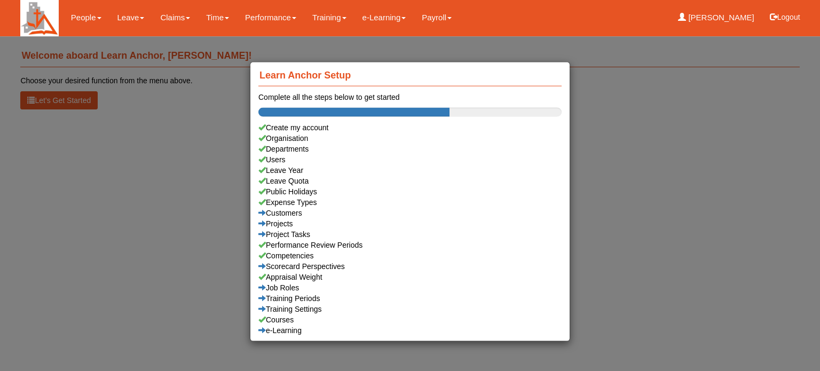 The image size is (820, 371). I want to click on a: Performance Review Periods, so click(410, 245).